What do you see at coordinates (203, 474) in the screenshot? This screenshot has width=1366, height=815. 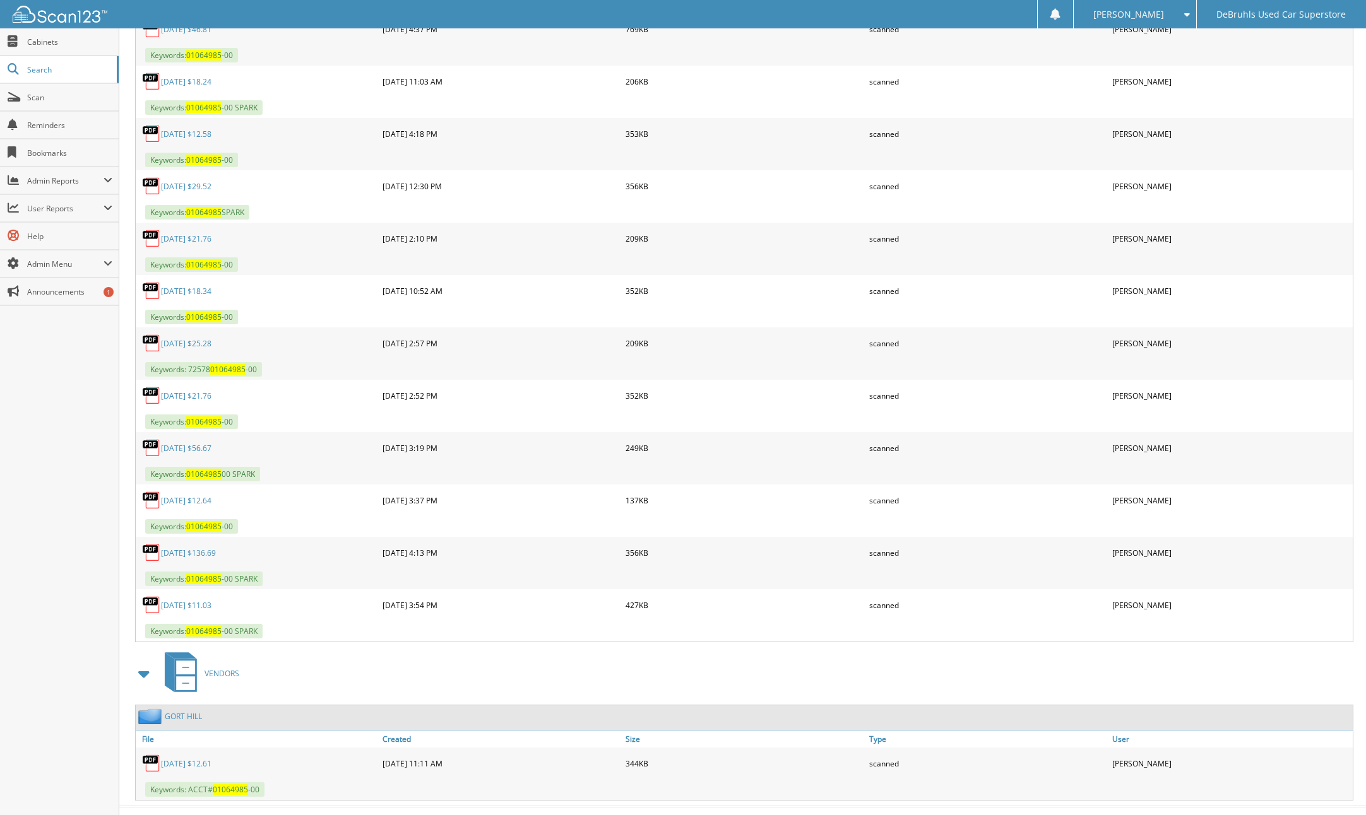 I see `span: Keywords: 00 SPARK` at bounding box center [203, 474].